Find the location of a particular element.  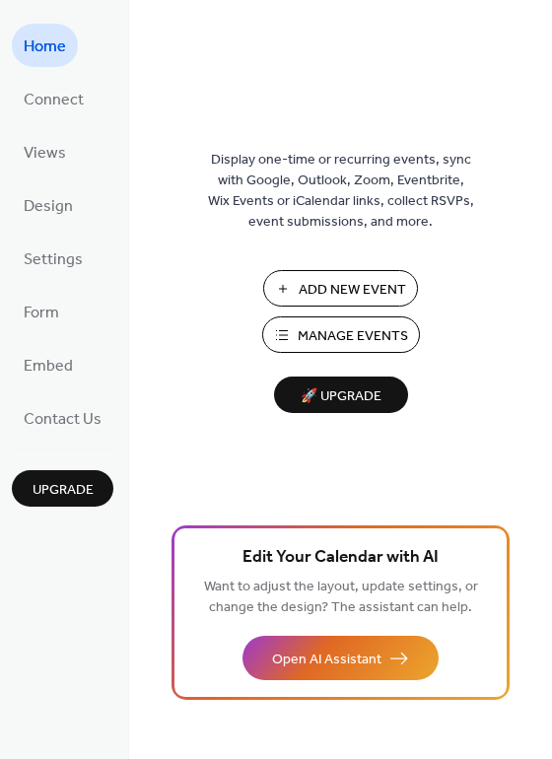

span: Open AI Assistant is located at coordinates (326, 659).